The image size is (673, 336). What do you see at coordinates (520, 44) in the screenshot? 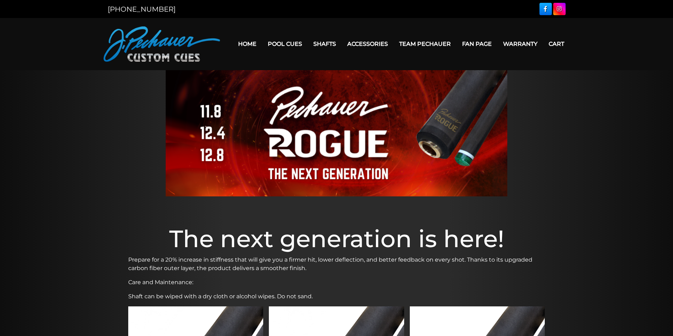
I see `a: Warranty` at bounding box center [520, 44].